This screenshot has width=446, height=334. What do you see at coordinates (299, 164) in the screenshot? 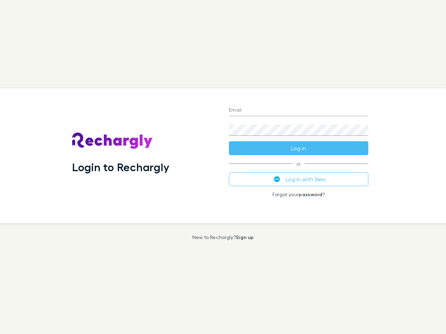
I see `span: or` at bounding box center [299, 164].